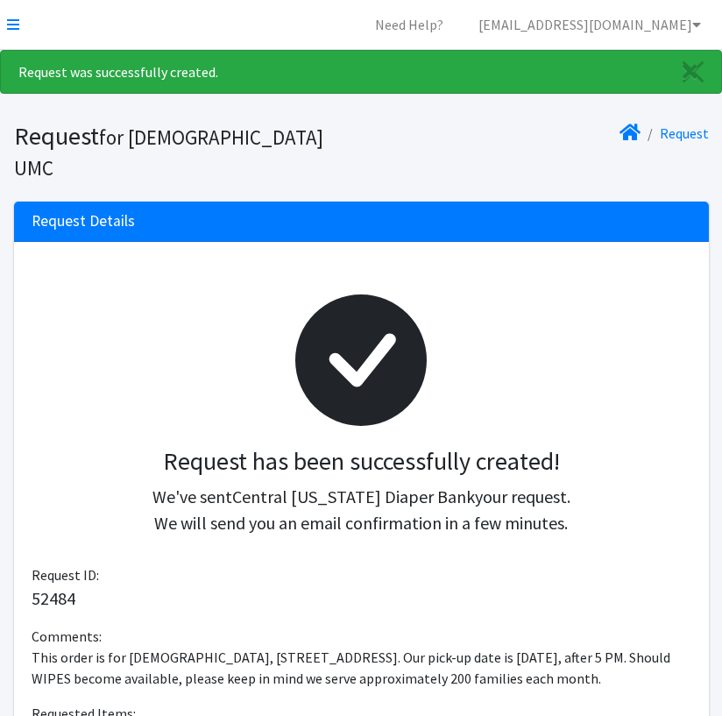 This screenshot has width=722, height=716. What do you see at coordinates (361, 510) in the screenshot?
I see `p: We've sent your request. We will send you an email confirmation in a few minutes.` at bounding box center [361, 510].